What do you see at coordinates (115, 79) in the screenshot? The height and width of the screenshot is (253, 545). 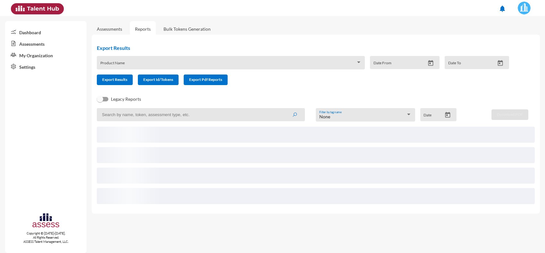 I see `span: Export Results` at bounding box center [115, 79].